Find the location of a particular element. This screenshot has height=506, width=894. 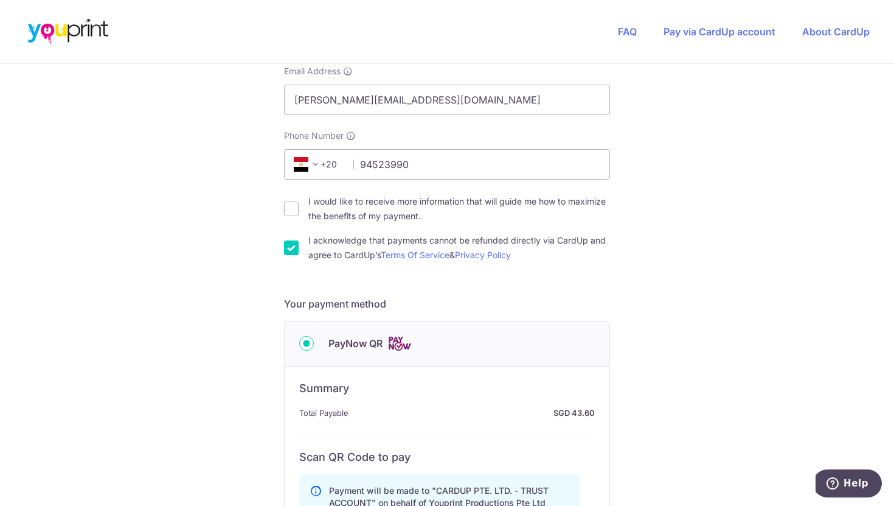

h6: Summary is located at coordinates (447, 388).